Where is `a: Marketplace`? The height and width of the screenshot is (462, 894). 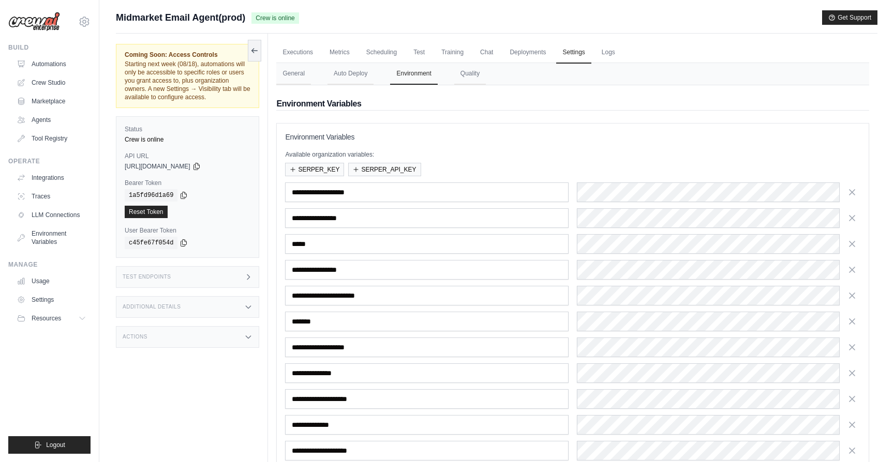 a: Marketplace is located at coordinates (51, 101).